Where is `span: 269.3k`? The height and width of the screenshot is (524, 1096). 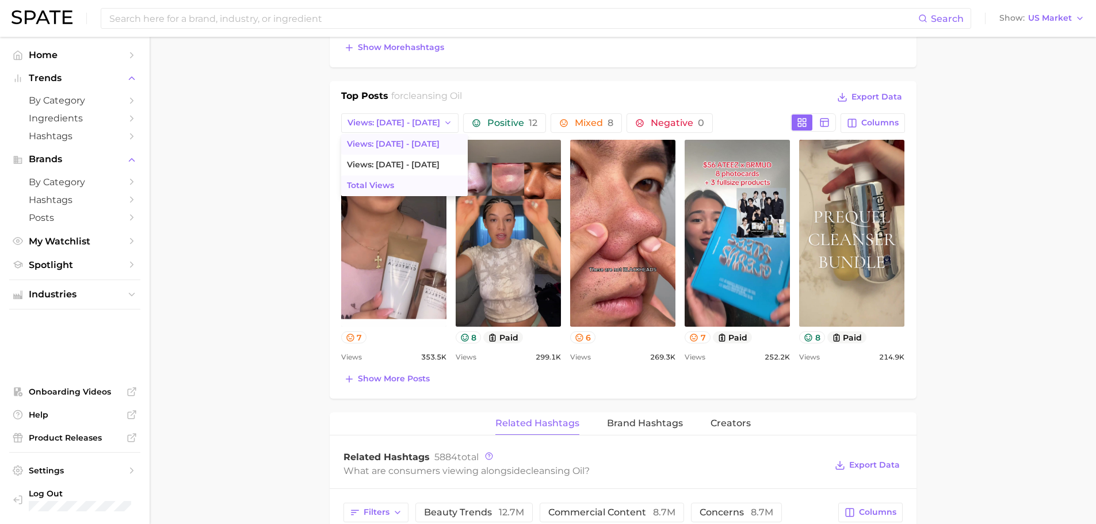
span: 269.3k is located at coordinates (663, 357).